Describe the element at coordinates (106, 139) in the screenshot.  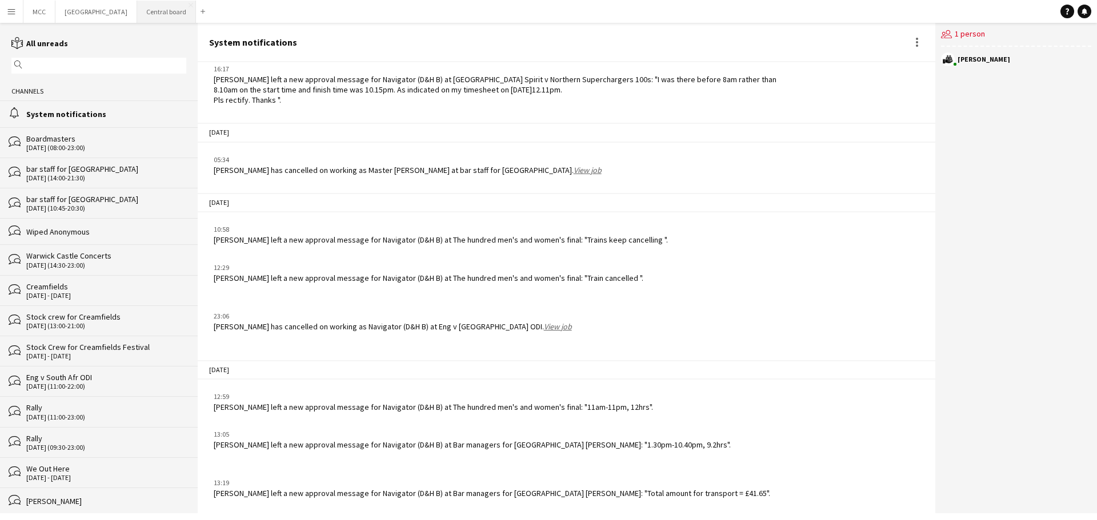
I see `div: Boardmasters` at that location.